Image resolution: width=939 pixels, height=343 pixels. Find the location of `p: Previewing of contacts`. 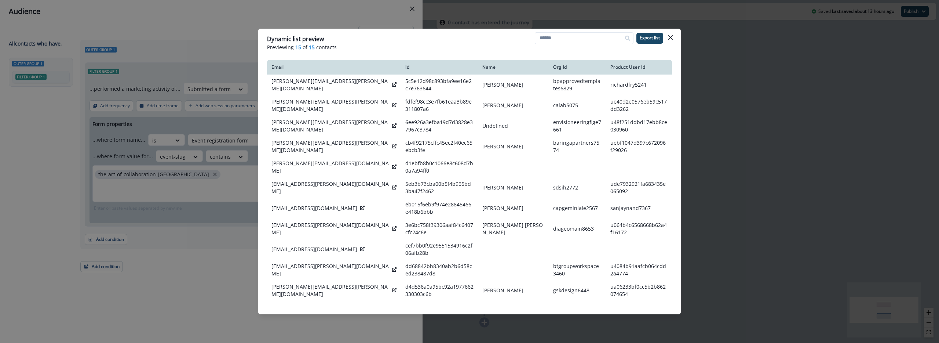

p: Previewing of contacts is located at coordinates (470, 47).